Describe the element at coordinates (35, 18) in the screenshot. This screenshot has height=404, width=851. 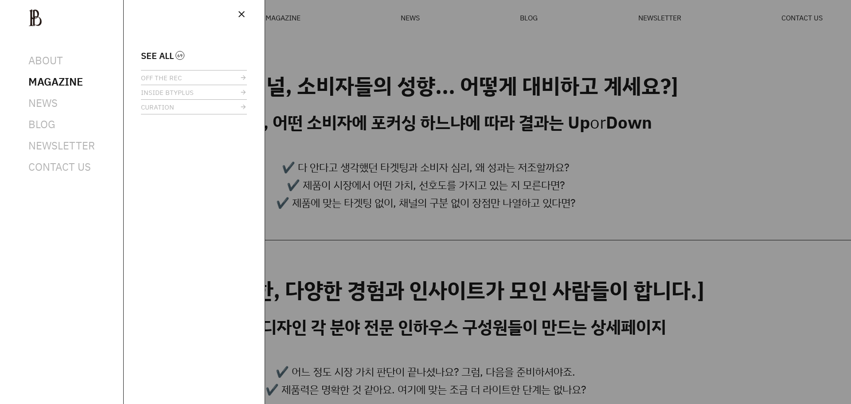
I see `img: ba379d5522eb3.png` at that location.